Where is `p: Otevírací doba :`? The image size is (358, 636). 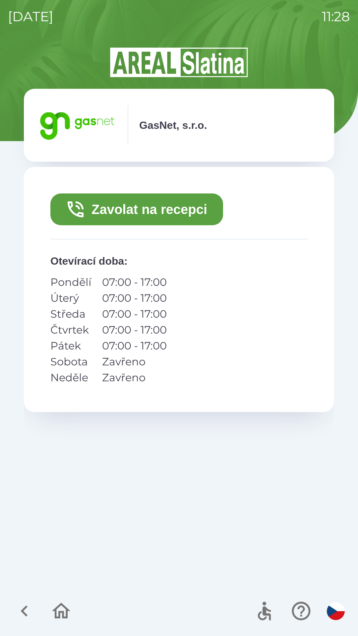 p: Otevírací doba : is located at coordinates (179, 261).